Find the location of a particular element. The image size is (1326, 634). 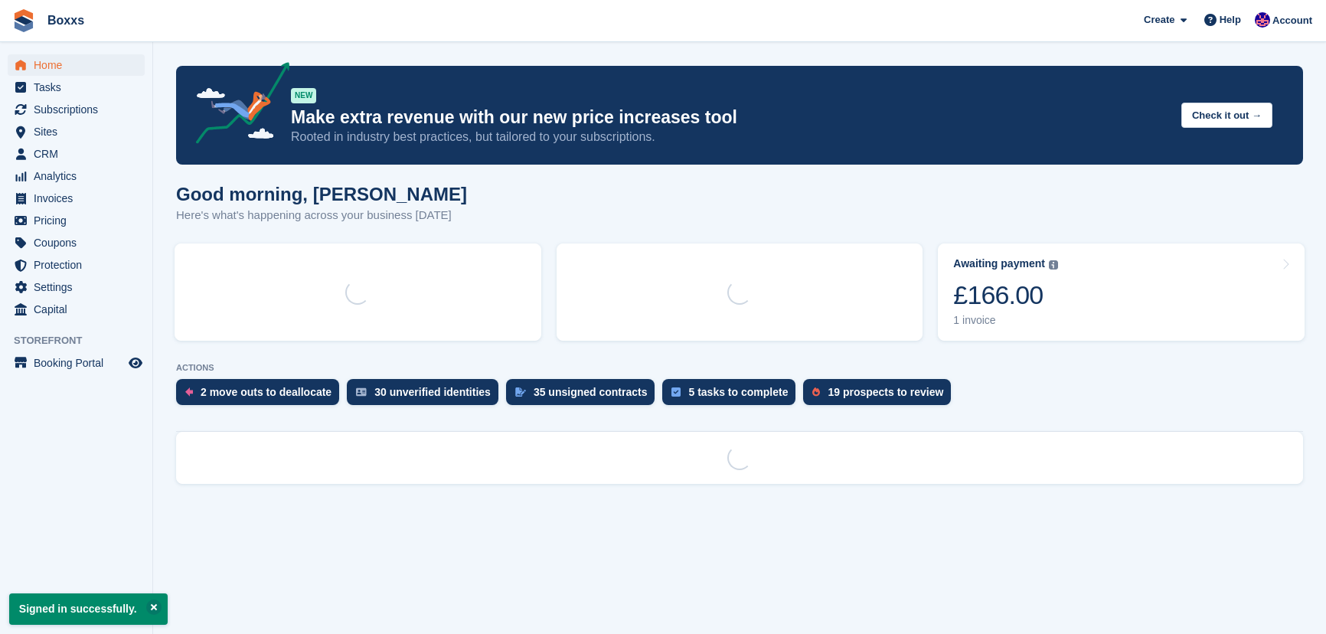

a: Awaiting payment £166.00 1 invoice is located at coordinates (1121, 292).